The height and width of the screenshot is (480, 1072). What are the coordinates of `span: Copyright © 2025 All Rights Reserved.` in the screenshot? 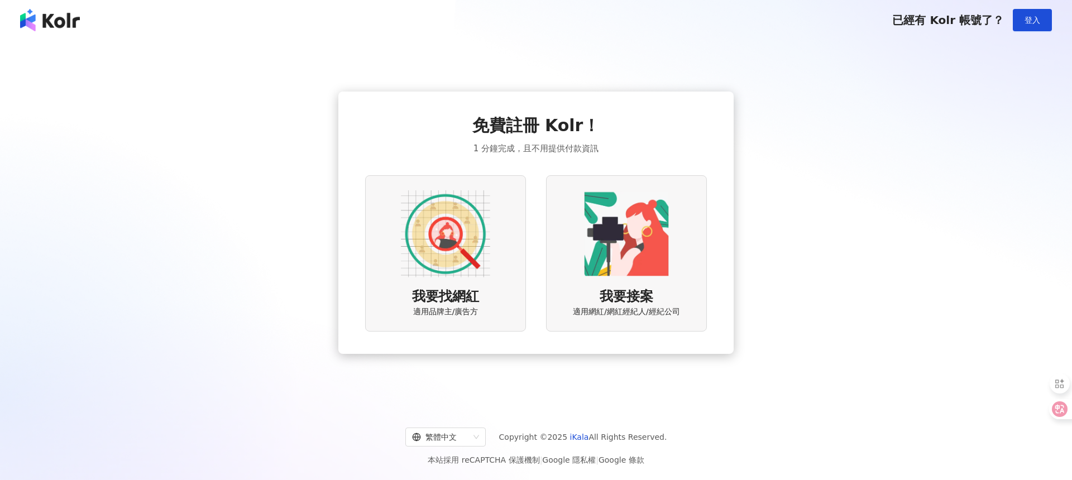 It's located at (583, 437).